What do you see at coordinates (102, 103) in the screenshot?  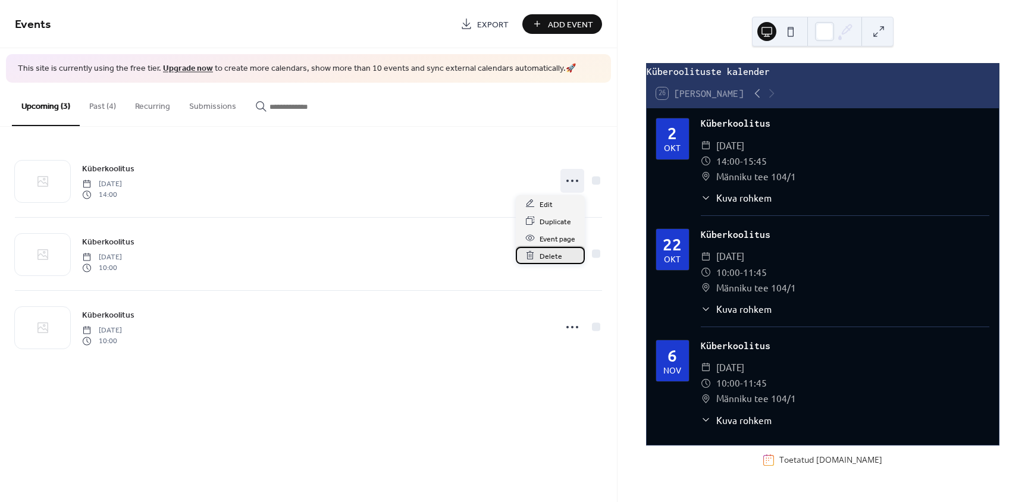 I see `button: Past (4)` at bounding box center [102, 103].